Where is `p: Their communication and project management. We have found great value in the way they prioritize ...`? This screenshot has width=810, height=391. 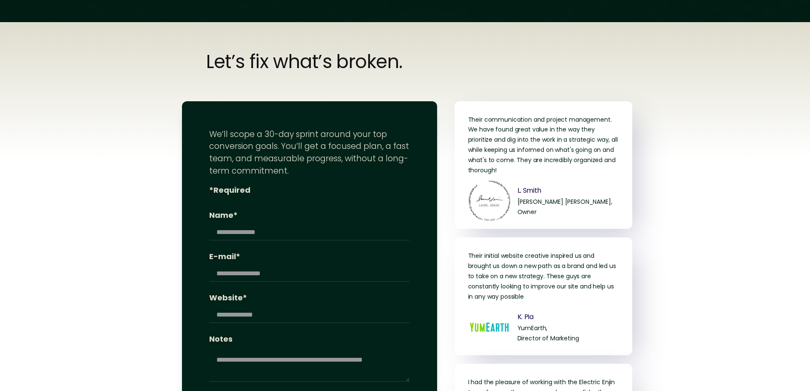
p: Their communication and project management. We have found great value in the way they prioritize ... is located at coordinates (543, 145).